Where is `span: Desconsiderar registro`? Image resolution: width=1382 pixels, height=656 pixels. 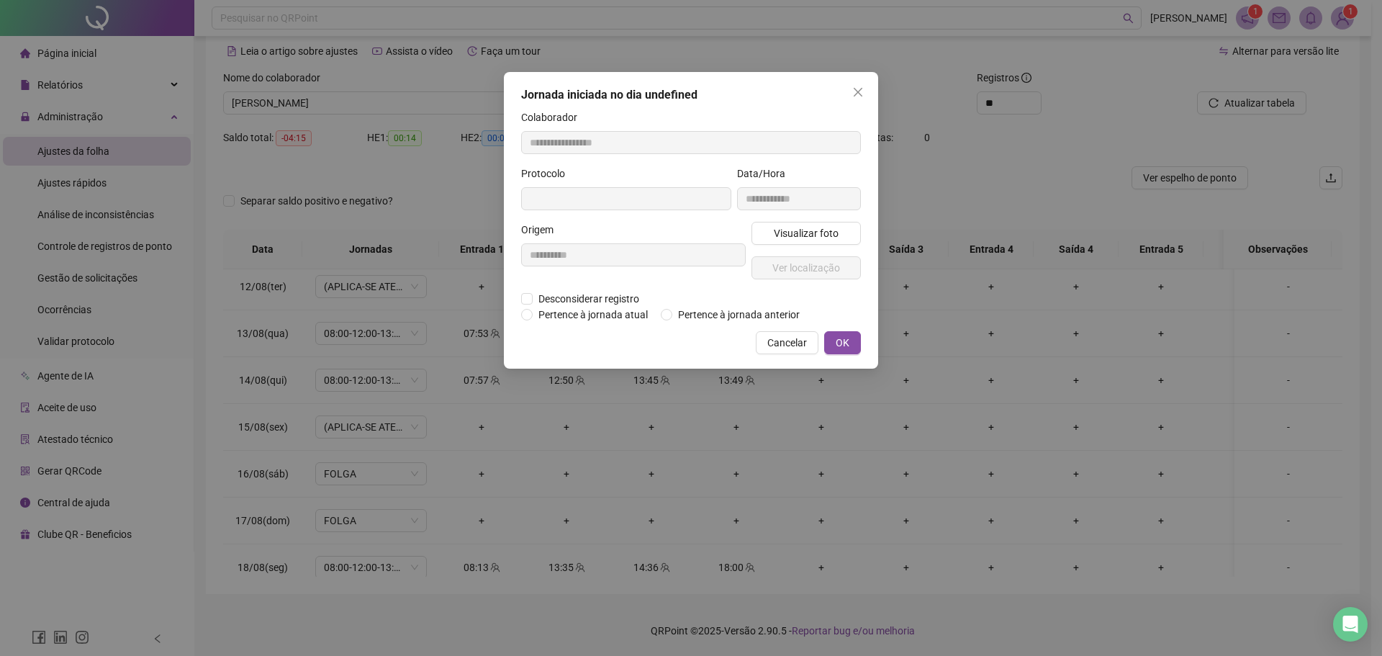 span: Desconsiderar registro is located at coordinates (589, 299).